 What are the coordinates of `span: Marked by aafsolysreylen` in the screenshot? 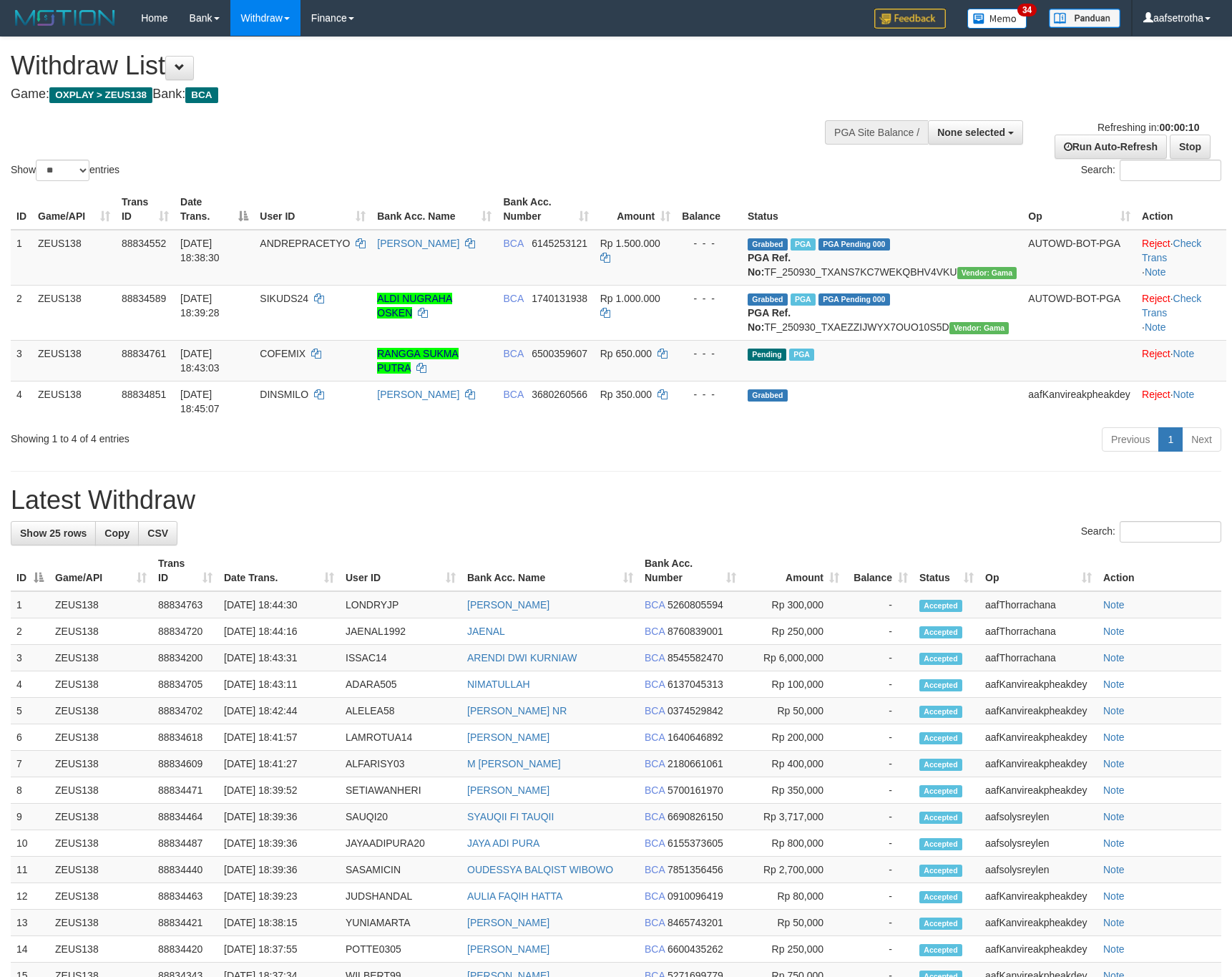 It's located at (803, 299).